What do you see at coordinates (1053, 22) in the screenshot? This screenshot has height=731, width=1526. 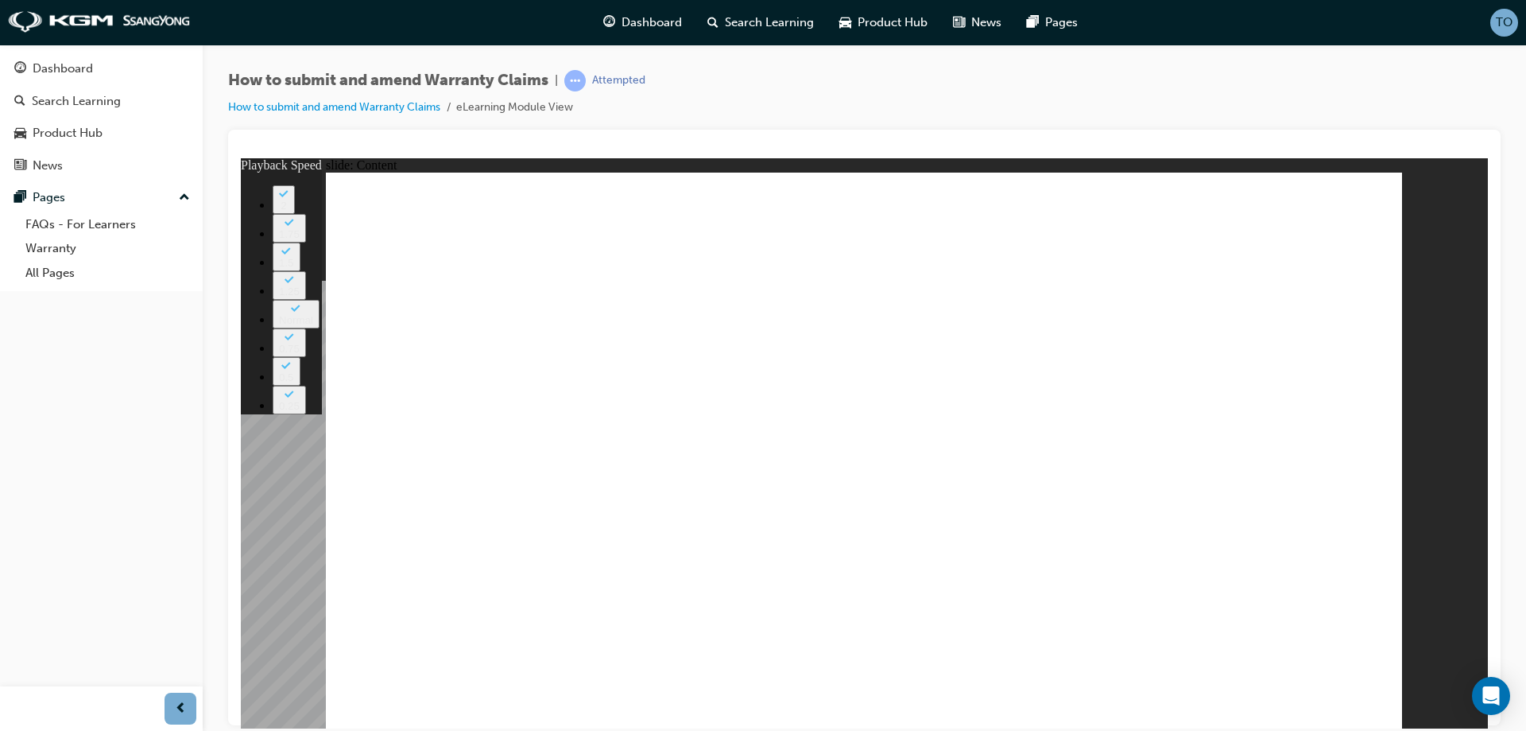 I see `a: pages-iconPages` at bounding box center [1053, 22].